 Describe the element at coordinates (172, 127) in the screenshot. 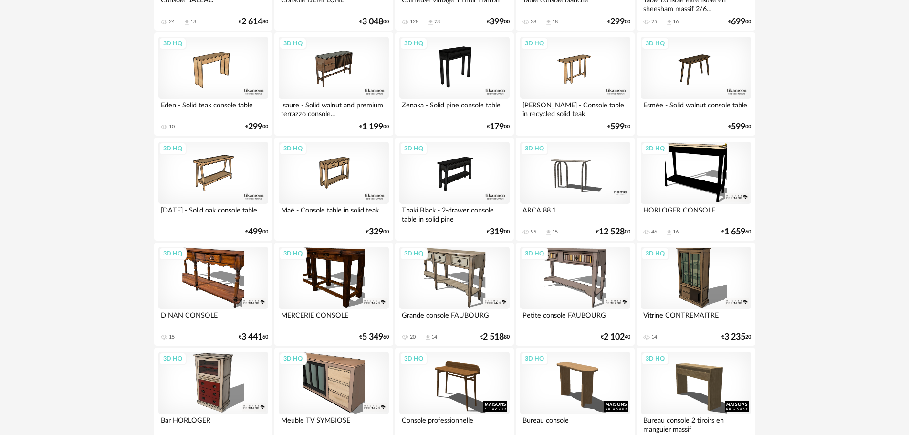

I see `div: 10` at that location.